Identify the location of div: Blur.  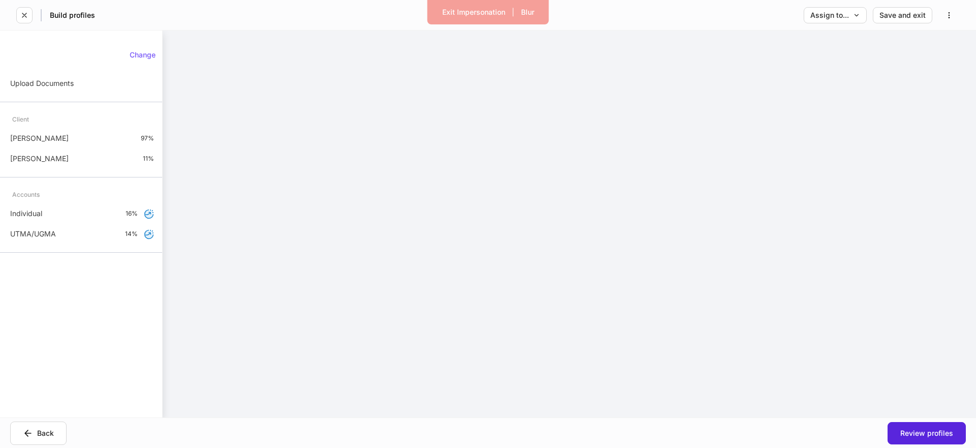
(527, 12).